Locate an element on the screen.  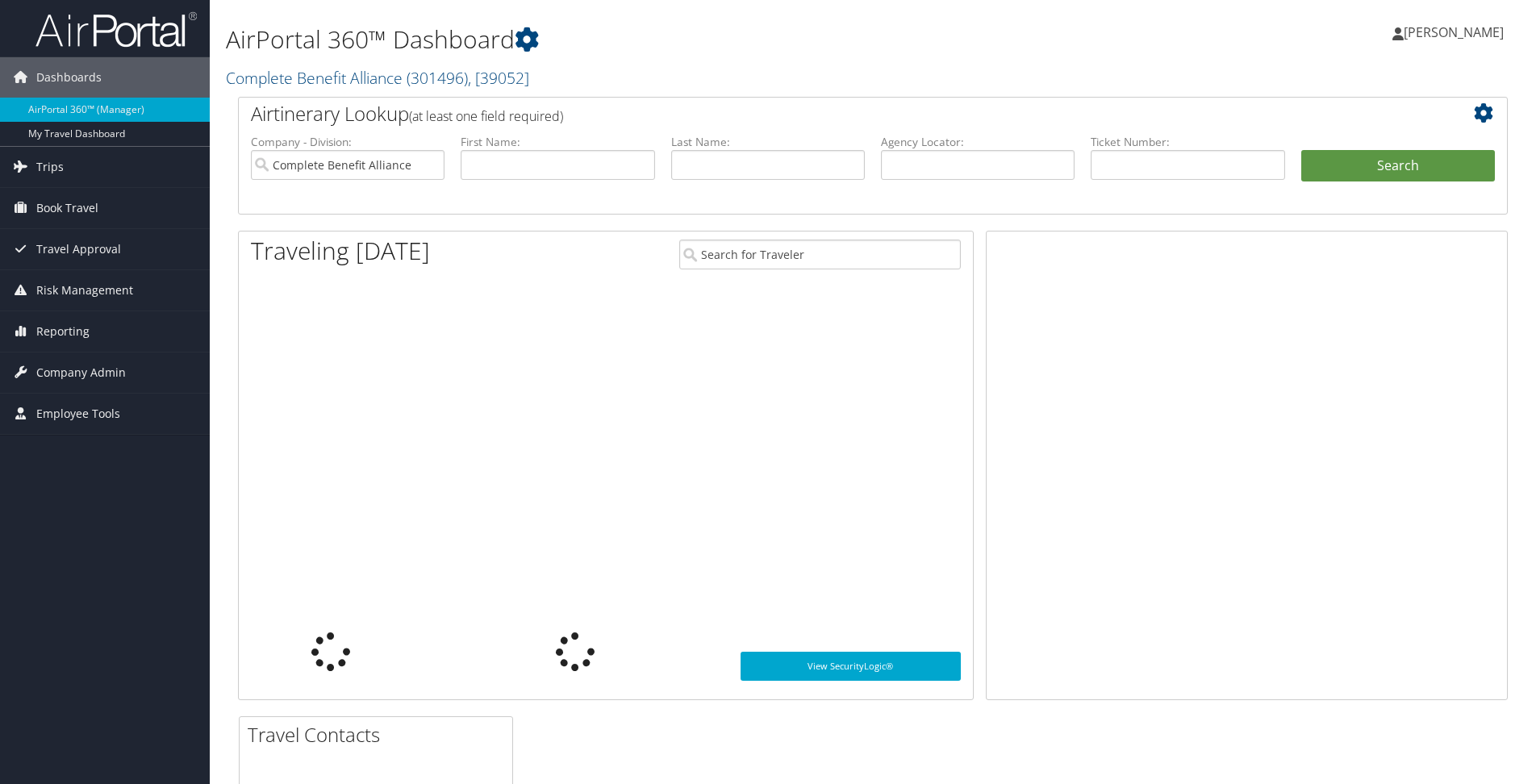
label: Ticket Number: is located at coordinates (1188, 142).